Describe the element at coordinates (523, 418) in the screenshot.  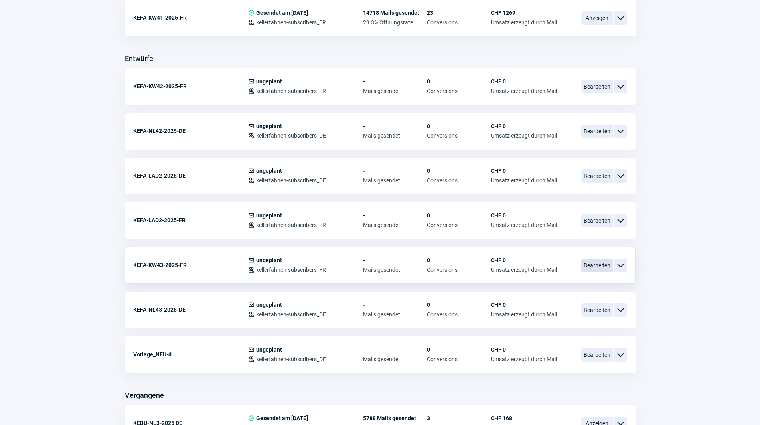
I see `span: CHF 168` at that location.